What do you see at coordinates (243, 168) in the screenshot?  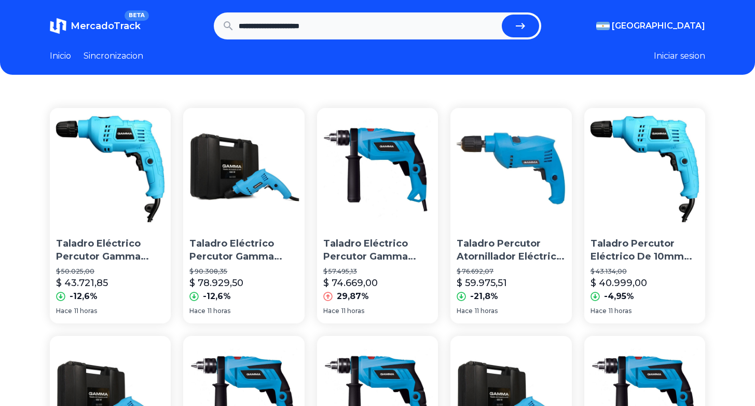 I see `img: Taladro Eléctrico Percutor Gamma G1901k 3000rpm 50hz 650w Celeste 220v` at bounding box center [243, 168].